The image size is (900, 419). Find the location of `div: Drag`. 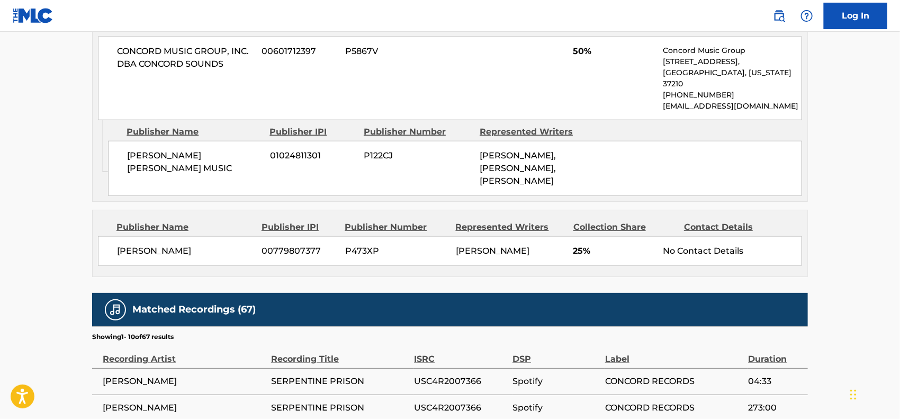

div: Drag is located at coordinates (854, 395).